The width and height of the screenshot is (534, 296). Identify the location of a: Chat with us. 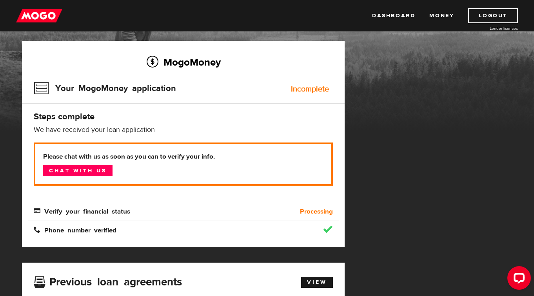
(78, 171).